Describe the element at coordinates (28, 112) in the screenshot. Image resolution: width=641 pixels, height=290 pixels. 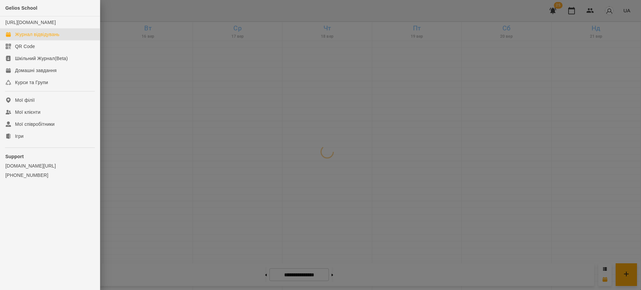
I see `div: Мої клієнти` at that location.